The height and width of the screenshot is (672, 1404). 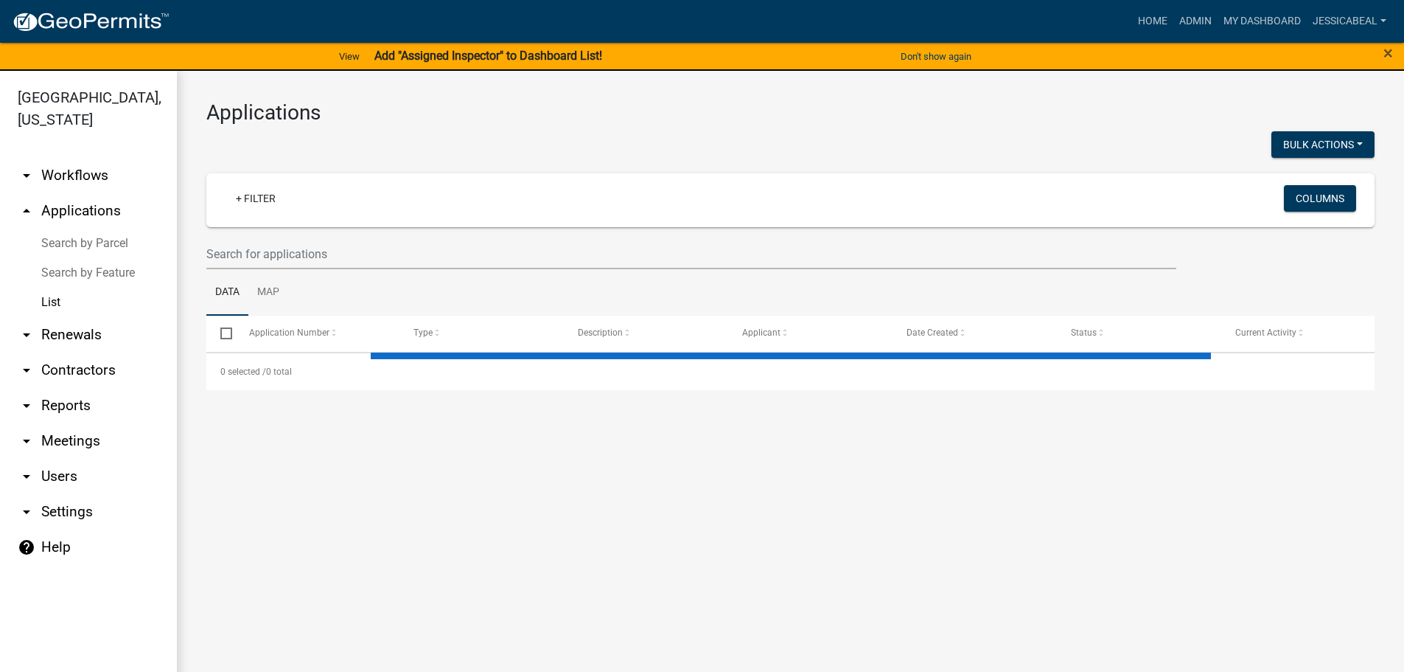 What do you see at coordinates (1350, 21) in the screenshot?
I see `a: JessicaBeal` at bounding box center [1350, 21].